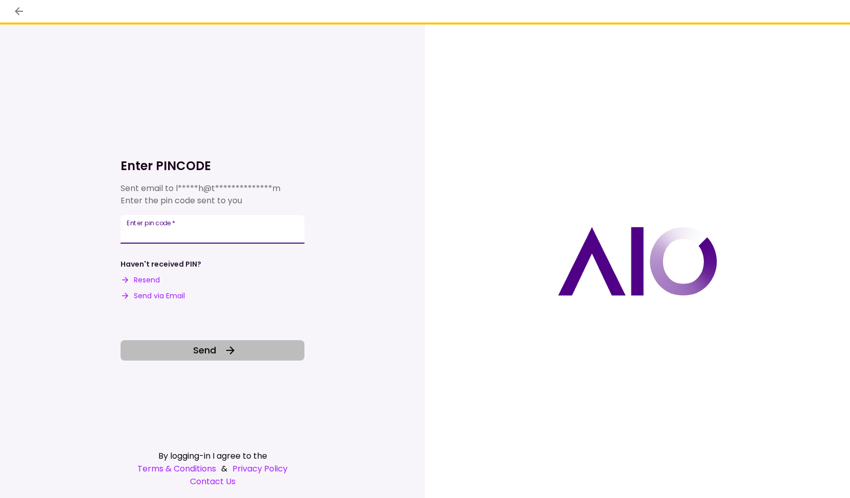  I want to click on div: Haven't received PIN?, so click(161, 264).